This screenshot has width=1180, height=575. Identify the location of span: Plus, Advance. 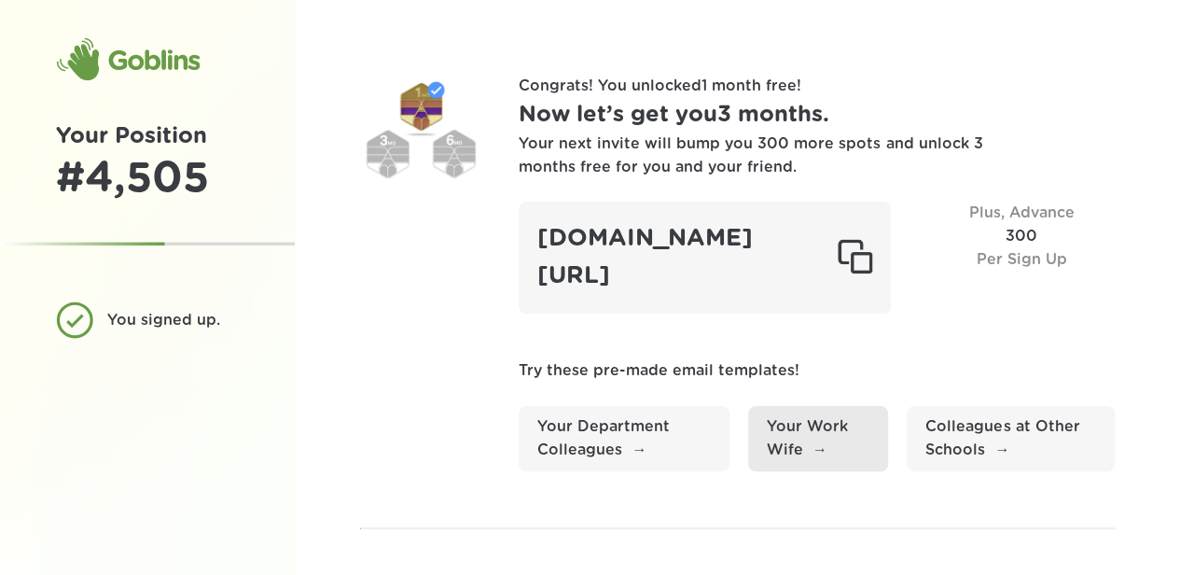
(1022, 213).